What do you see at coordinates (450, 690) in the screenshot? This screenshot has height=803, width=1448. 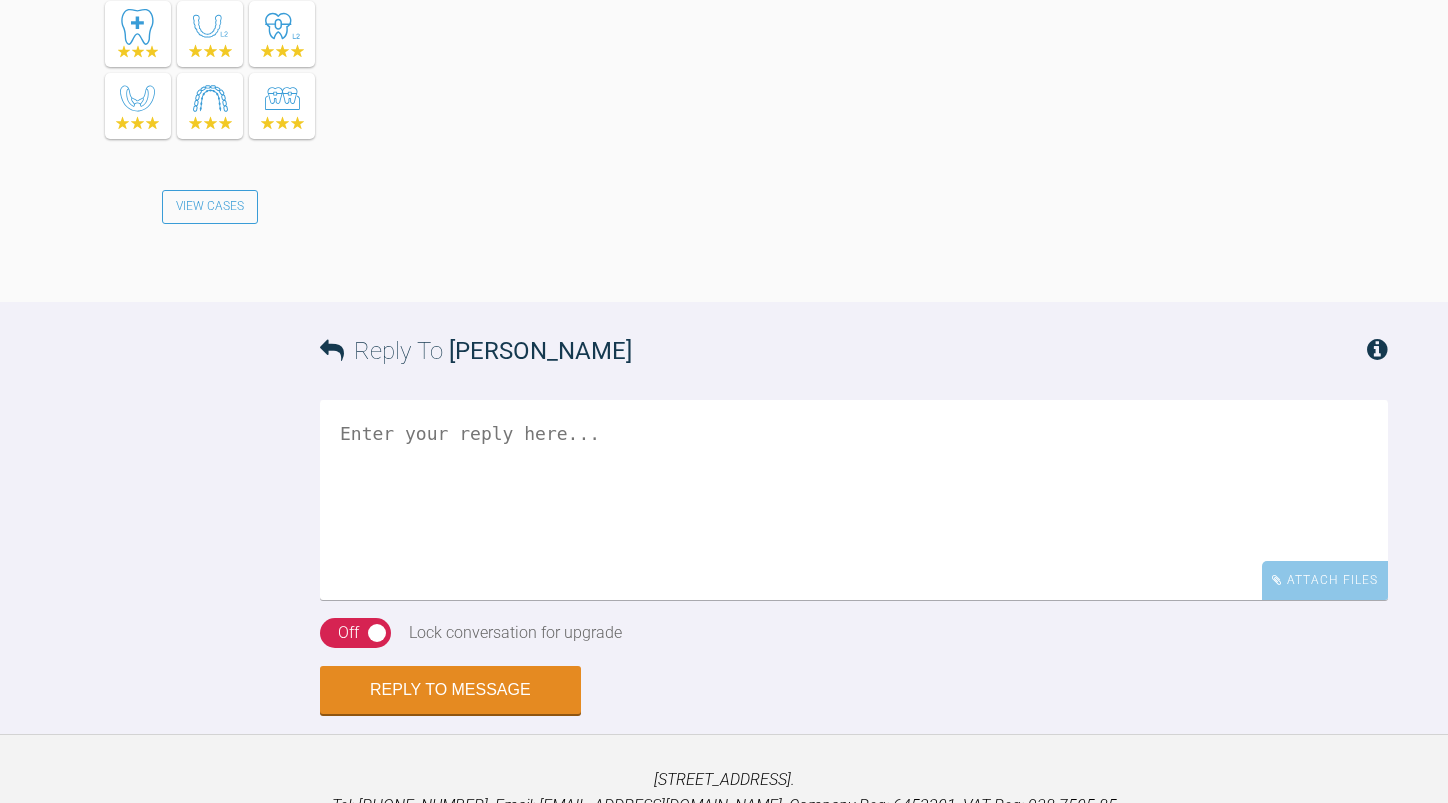 I see `button: Reply to Message` at bounding box center [450, 690].